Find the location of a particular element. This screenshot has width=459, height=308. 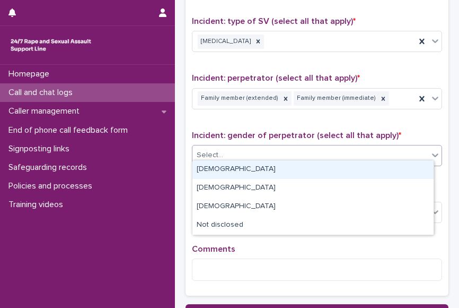

p: End of phone call feedback form is located at coordinates (70, 130).